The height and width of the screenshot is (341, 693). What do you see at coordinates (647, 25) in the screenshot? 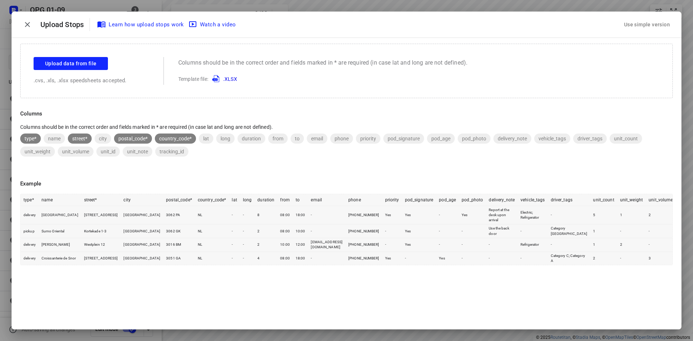
I see `div: Use simple version` at bounding box center [647, 25].